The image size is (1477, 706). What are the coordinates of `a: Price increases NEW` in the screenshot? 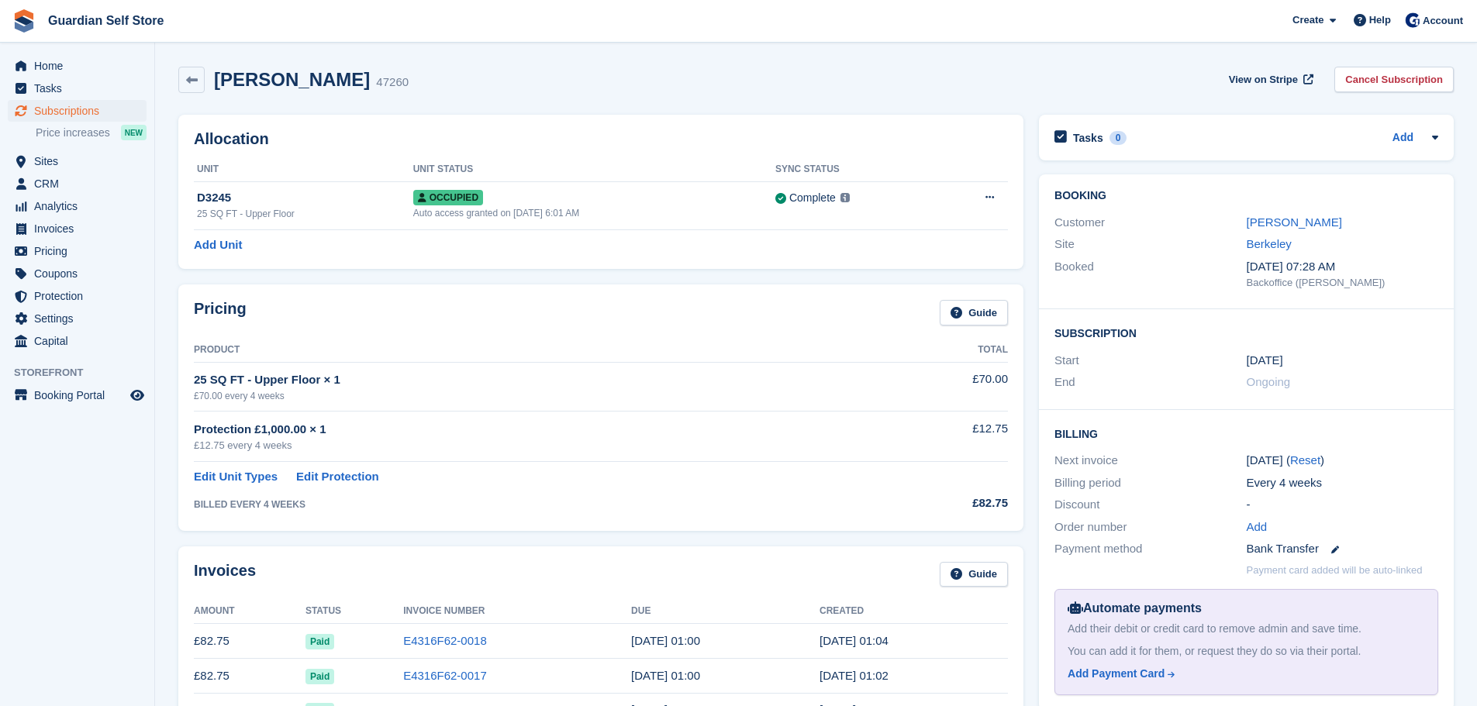 It's located at (91, 133).